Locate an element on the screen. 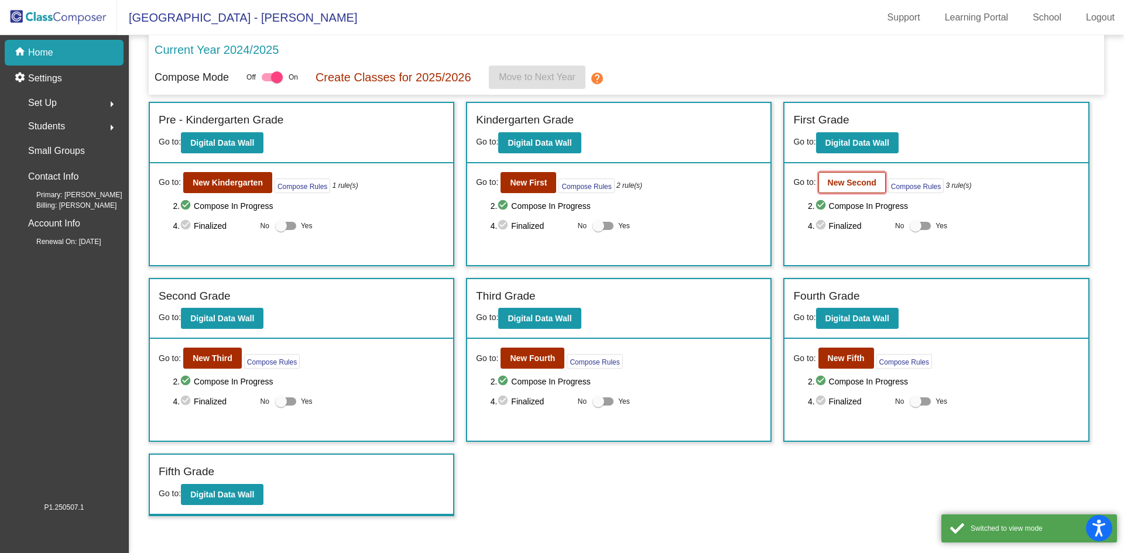 Image resolution: width=1124 pixels, height=553 pixels. p: Home is located at coordinates (40, 53).